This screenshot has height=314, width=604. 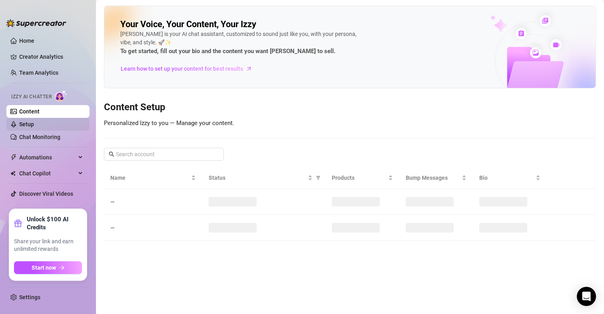 What do you see at coordinates (359, 178) in the screenshot?
I see `span: Products` at bounding box center [359, 178].